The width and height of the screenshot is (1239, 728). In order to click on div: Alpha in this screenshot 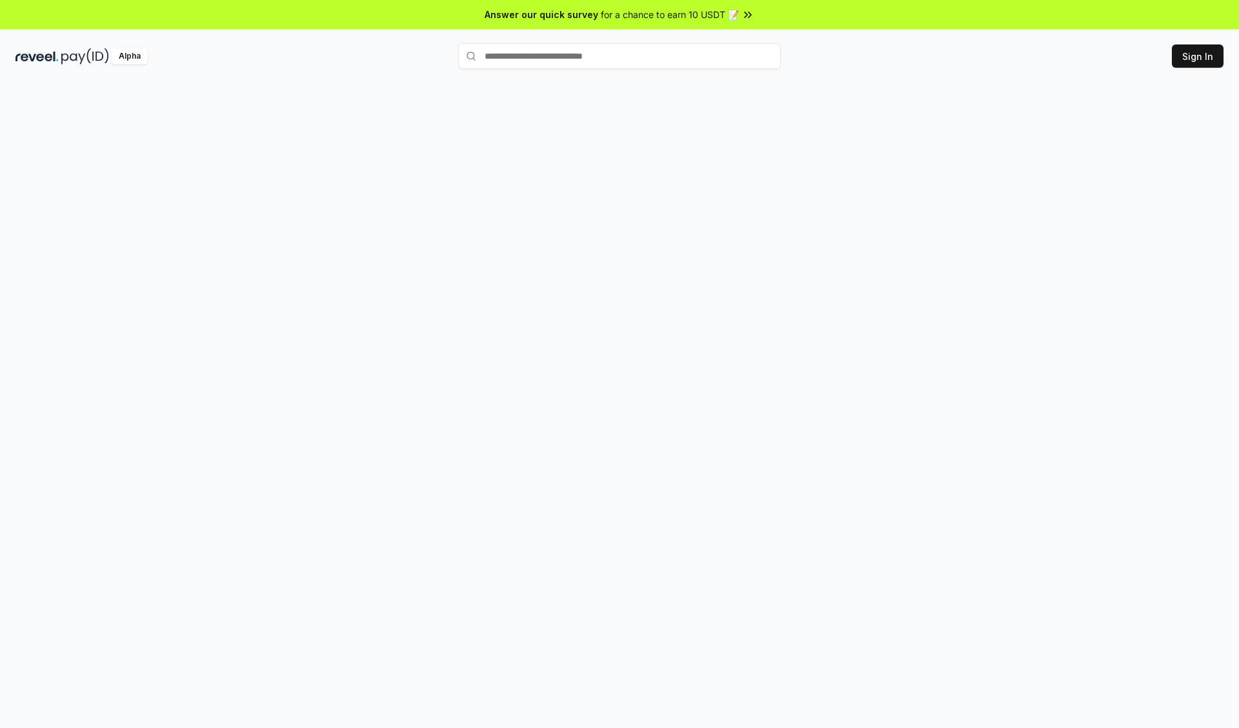, I will do `click(130, 56)`.